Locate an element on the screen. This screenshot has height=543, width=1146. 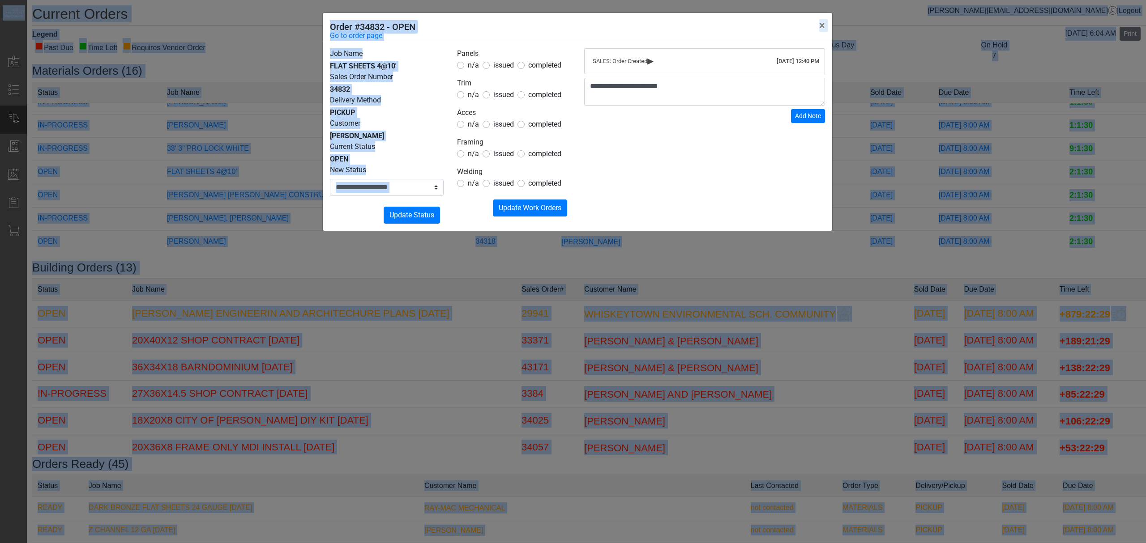
div: PICKUP is located at coordinates (387, 113).